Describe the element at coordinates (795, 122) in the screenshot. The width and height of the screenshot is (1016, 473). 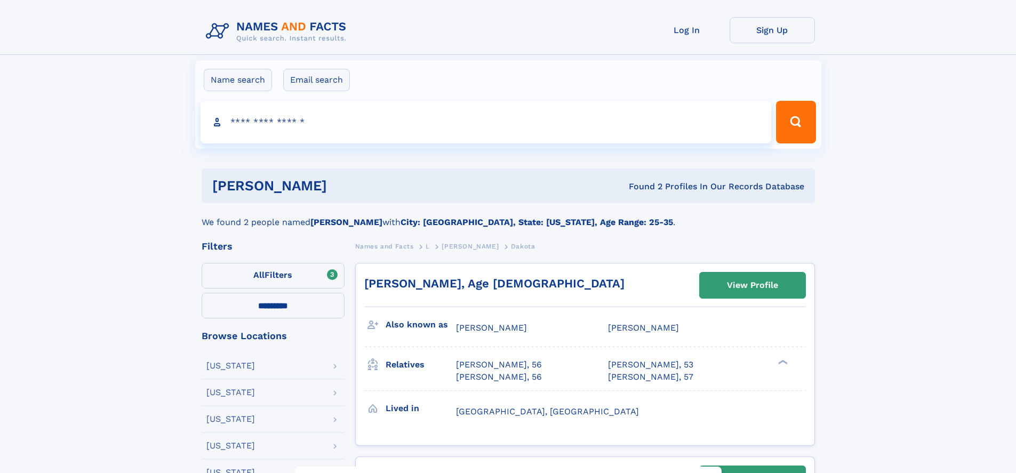
I see `button: Search Button` at that location.